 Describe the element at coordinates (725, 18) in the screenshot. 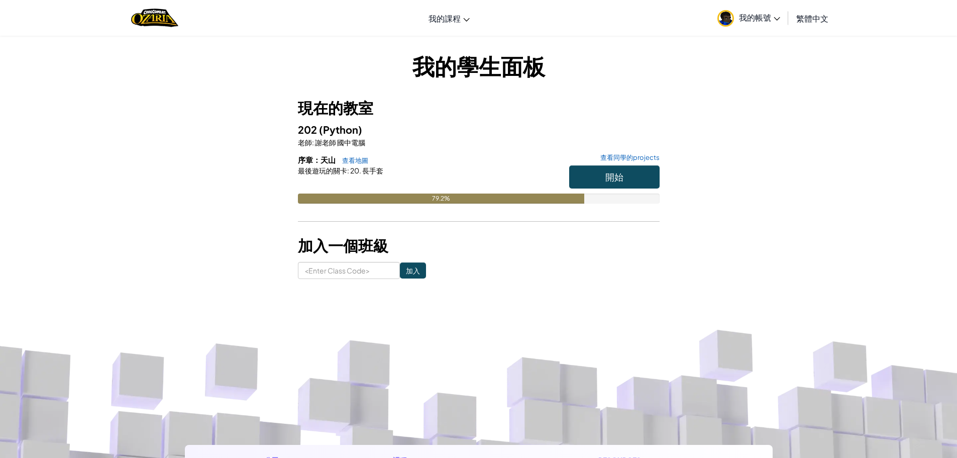

I see `img: avatar` at that location.